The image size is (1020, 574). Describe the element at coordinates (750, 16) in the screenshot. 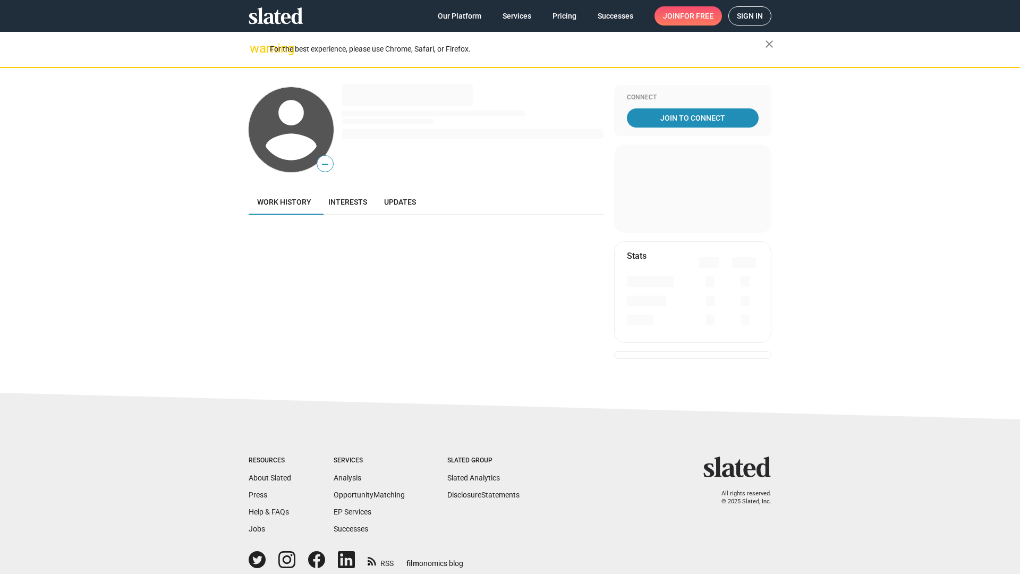

I see `a: Sign in` at that location.